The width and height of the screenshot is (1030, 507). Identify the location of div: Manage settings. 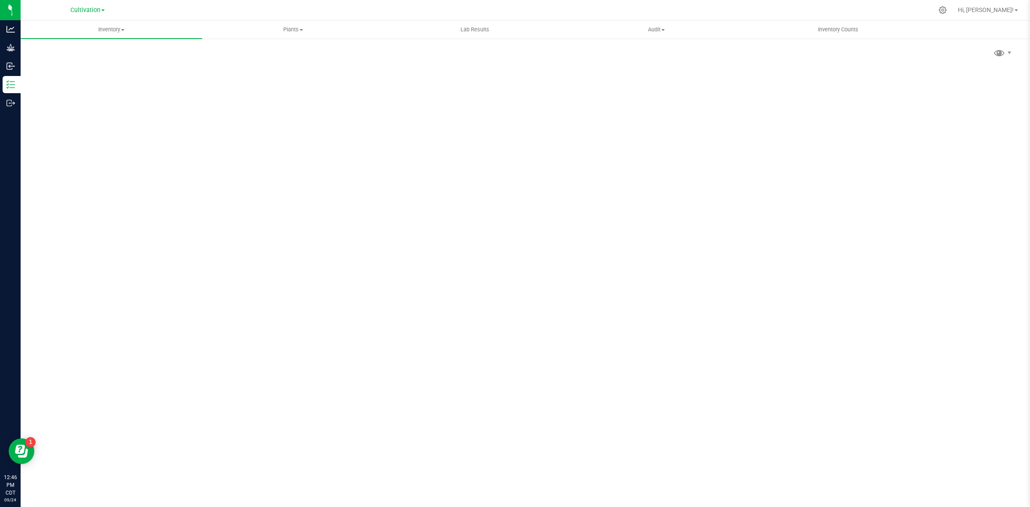
(942, 10).